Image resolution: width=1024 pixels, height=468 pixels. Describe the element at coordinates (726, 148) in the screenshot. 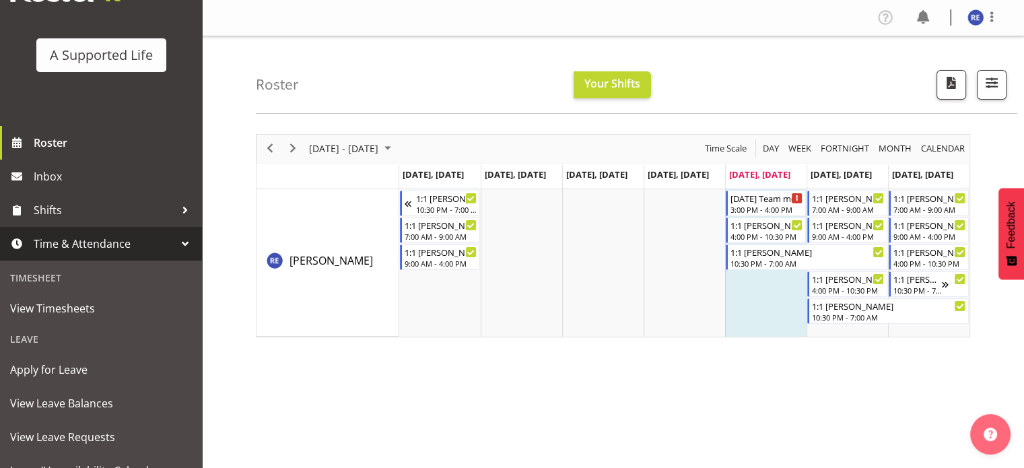

I see `span: Time Scale` at that location.